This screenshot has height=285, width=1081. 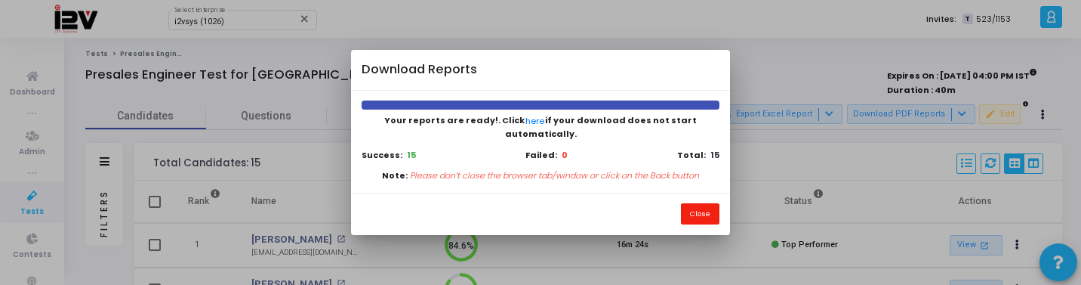 I want to click on b: 0, so click(x=565, y=155).